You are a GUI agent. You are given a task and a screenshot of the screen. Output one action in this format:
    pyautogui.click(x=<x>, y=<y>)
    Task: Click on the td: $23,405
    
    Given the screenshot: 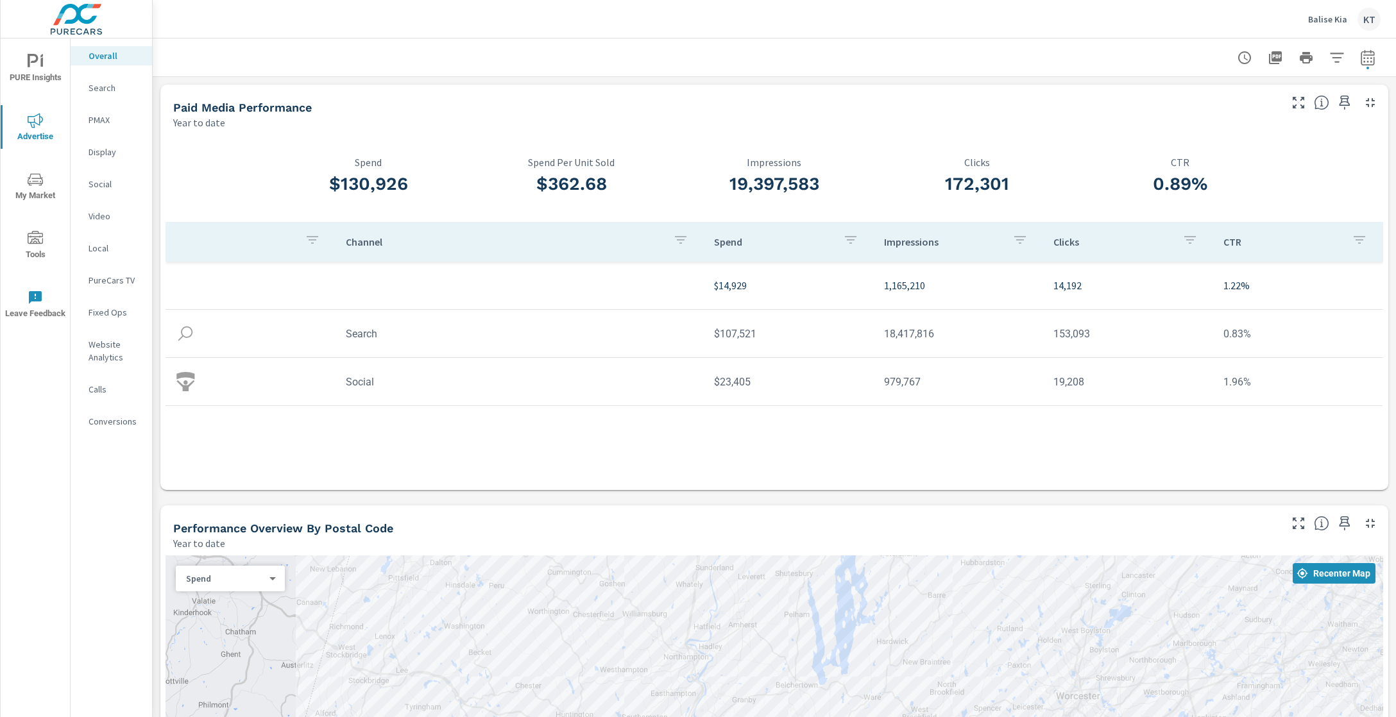 What is the action you would take?
    pyautogui.click(x=789, y=382)
    